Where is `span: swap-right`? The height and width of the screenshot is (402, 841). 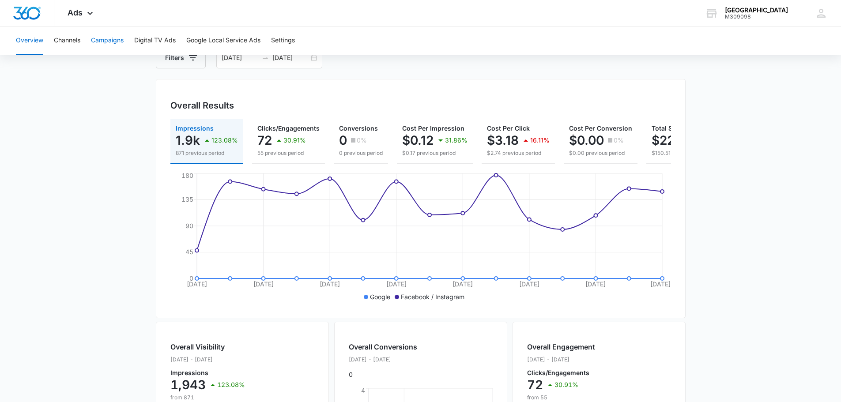
span: swap-right is located at coordinates (265, 58).